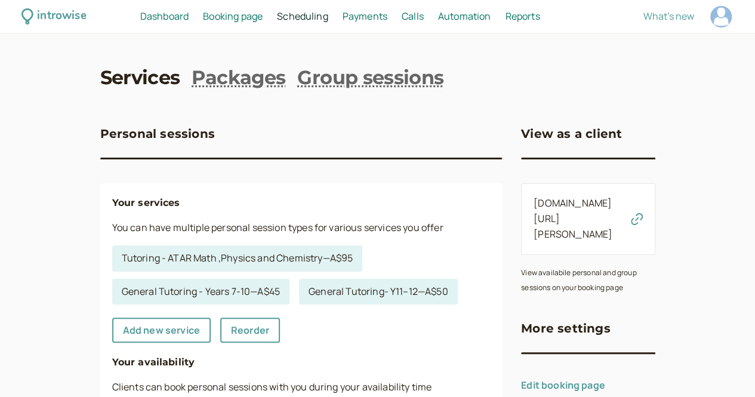 This screenshot has width=755, height=397. What do you see at coordinates (301, 203) in the screenshot?
I see `h4: Your services` at bounding box center [301, 203].